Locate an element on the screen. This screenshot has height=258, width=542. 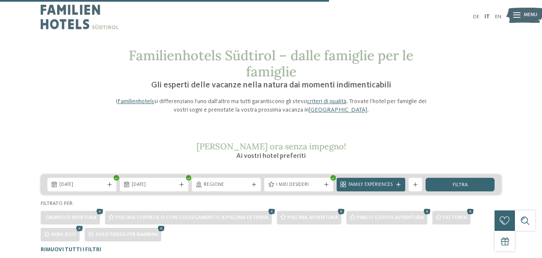
p: I si differenziano l’uno dall’altro ma tutti garantiscono gli stessi . Trovate l’hotel per famigl... is located at coordinates (271, 105).